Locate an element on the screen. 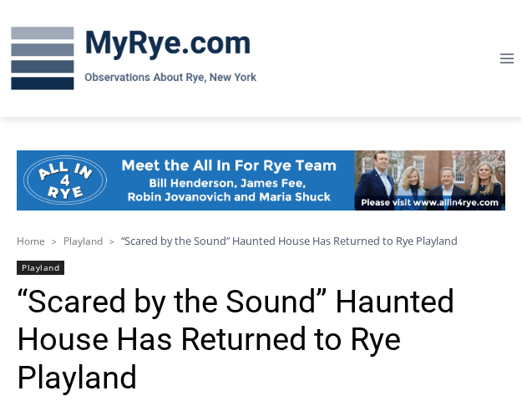 The width and height of the screenshot is (522, 401). span: Playland is located at coordinates (83, 241).